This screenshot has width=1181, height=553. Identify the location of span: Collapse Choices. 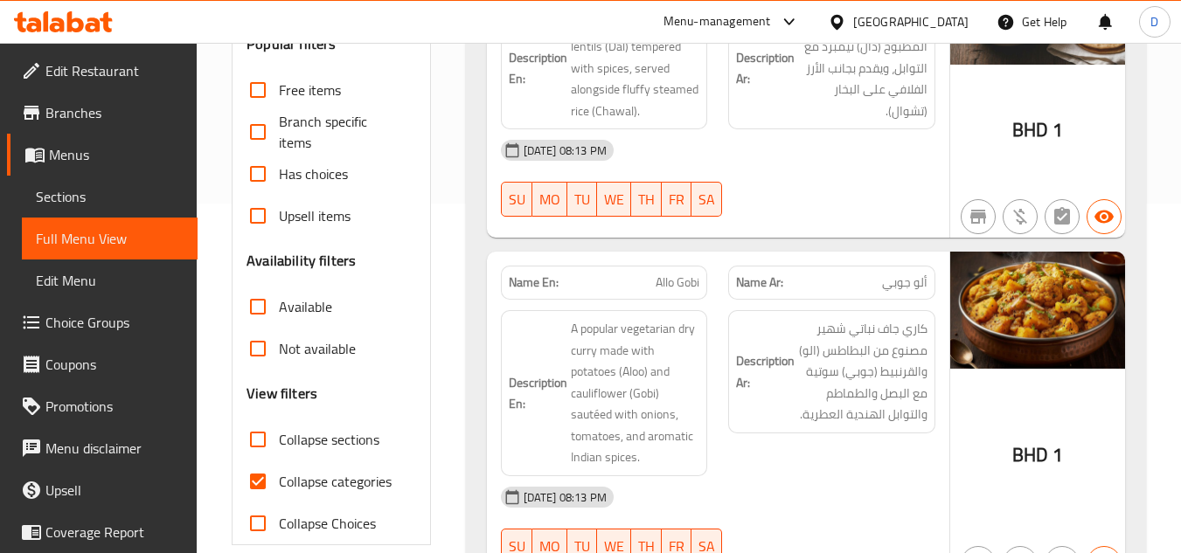
(327, 523).